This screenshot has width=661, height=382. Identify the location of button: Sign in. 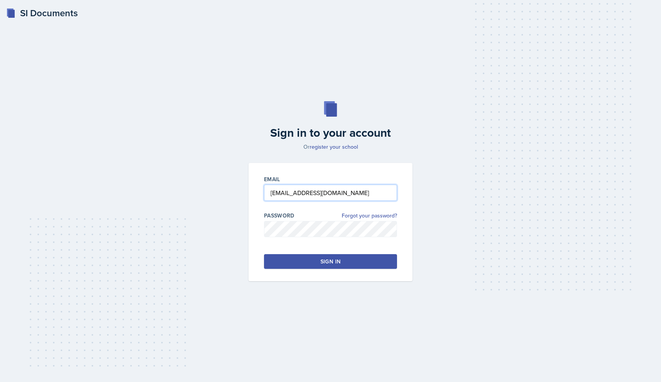
(331, 262).